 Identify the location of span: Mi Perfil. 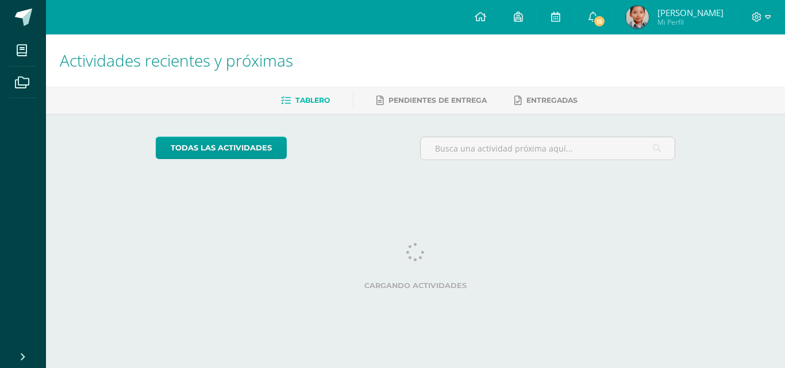
(690, 22).